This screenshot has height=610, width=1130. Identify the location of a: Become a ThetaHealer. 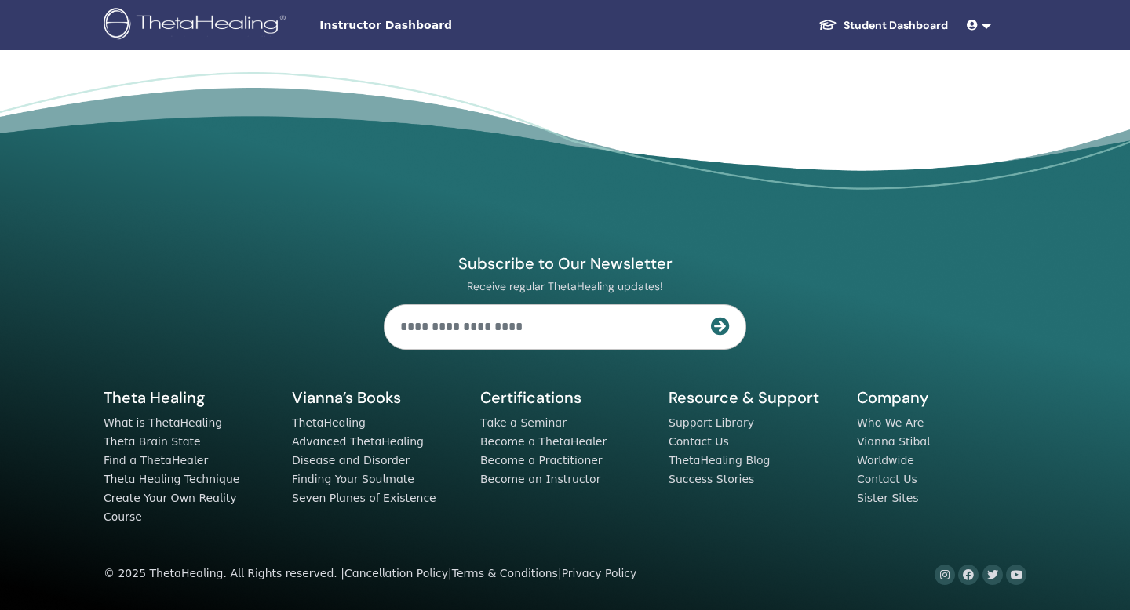
(543, 442).